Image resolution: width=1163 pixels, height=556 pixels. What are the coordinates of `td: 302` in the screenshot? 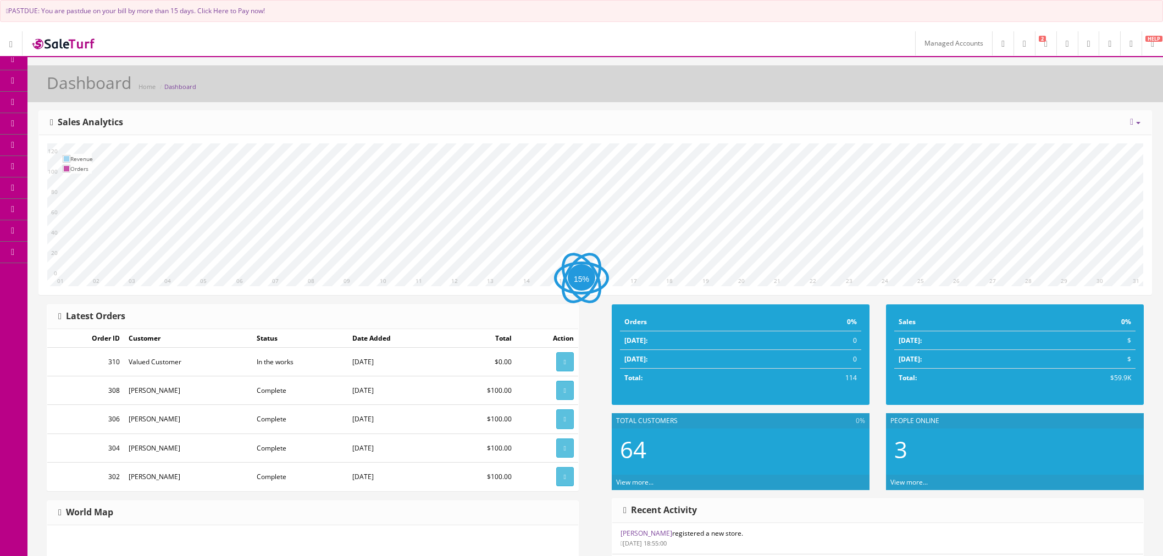 It's located at (86, 477).